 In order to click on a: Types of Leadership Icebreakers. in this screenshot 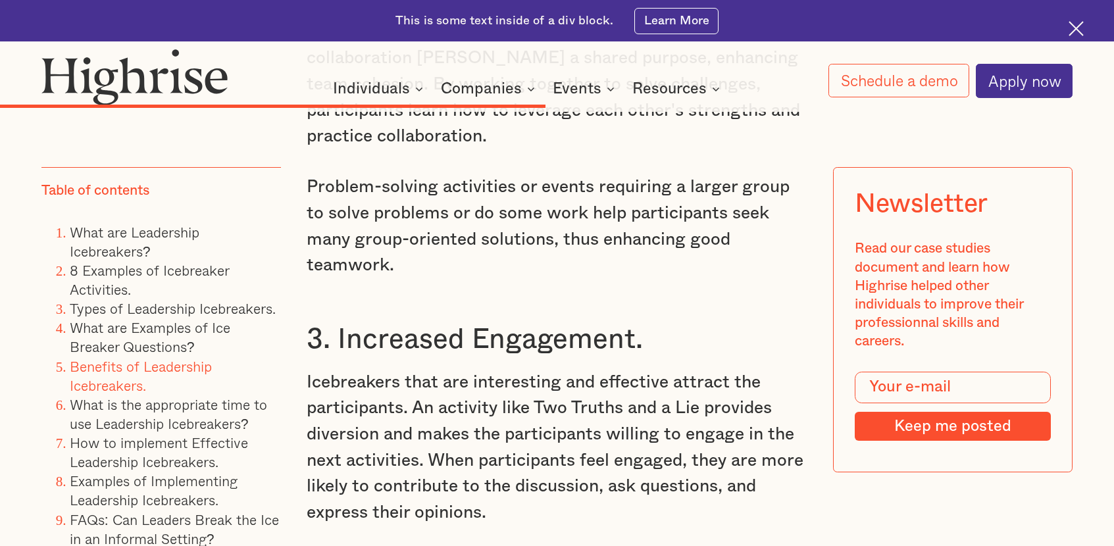, I will do `click(172, 308)`.